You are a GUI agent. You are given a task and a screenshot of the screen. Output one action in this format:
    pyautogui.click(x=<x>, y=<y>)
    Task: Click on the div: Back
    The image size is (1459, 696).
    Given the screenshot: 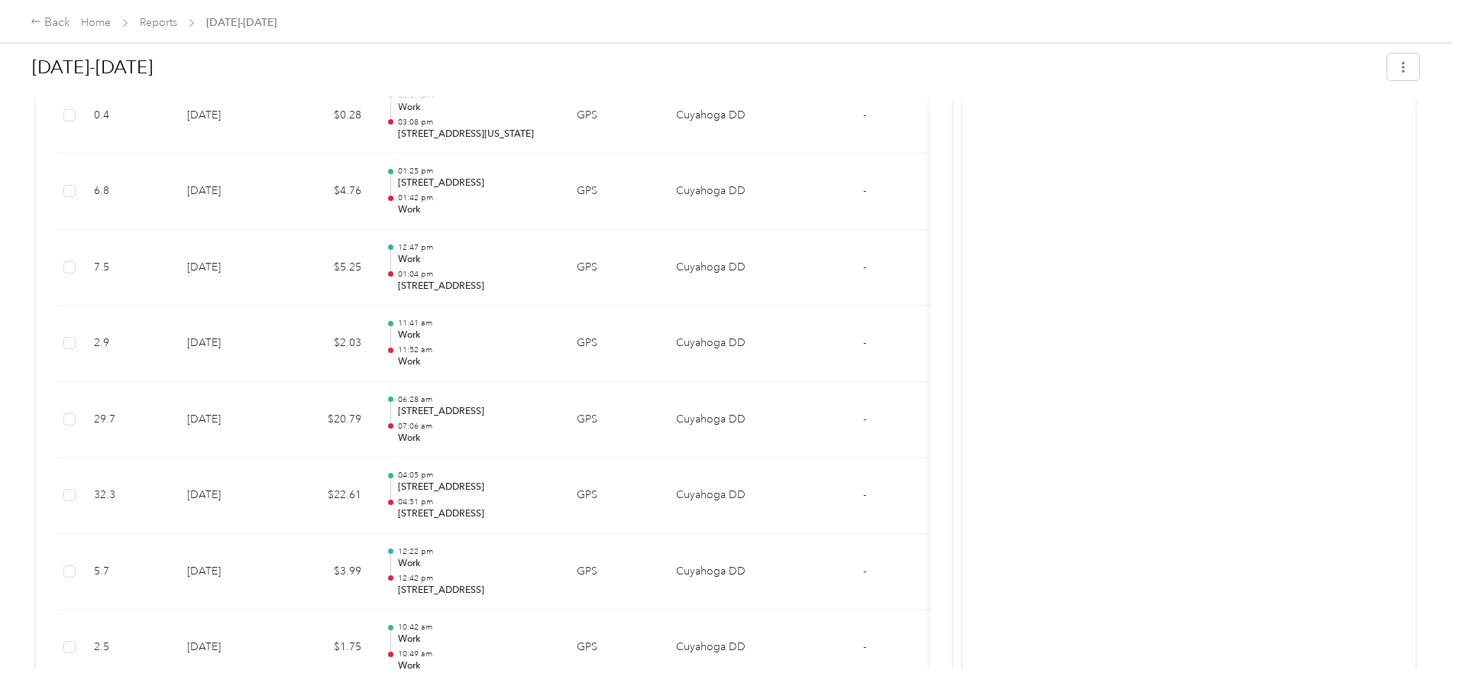 What is the action you would take?
    pyautogui.click(x=50, y=23)
    